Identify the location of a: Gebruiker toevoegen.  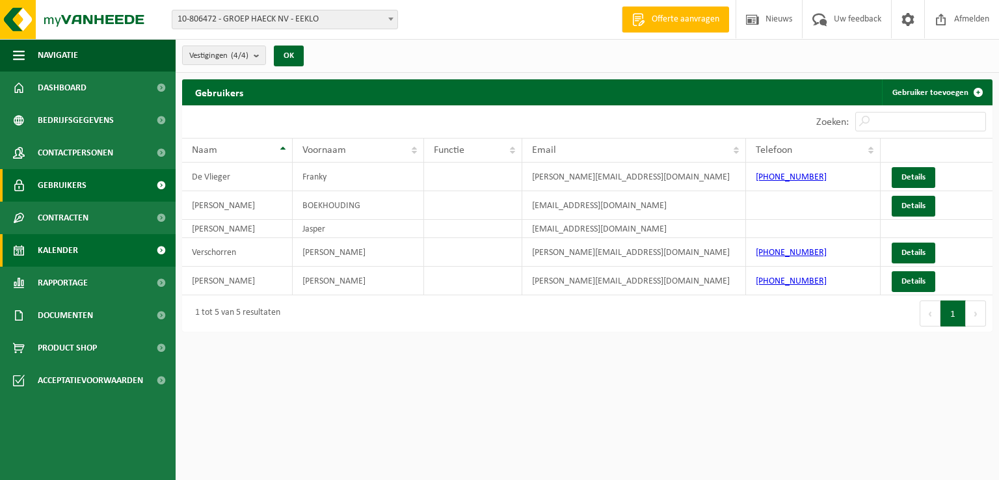
(937, 92).